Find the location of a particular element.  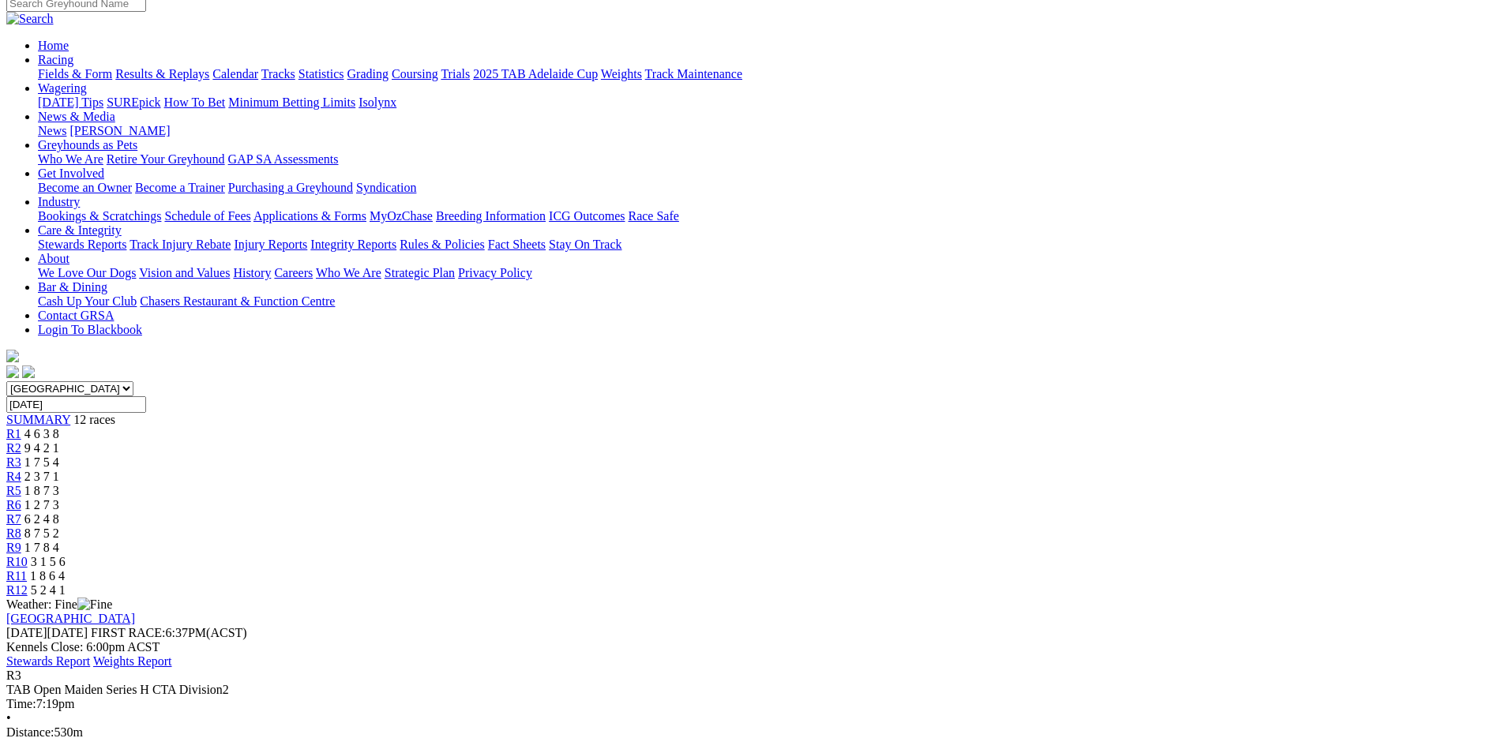

div: News & Media is located at coordinates (764, 131).